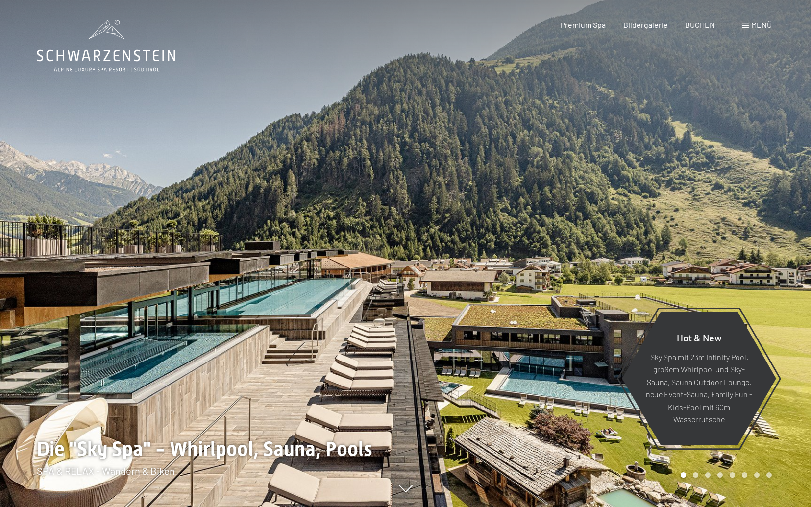  I want to click on span: Hot & New, so click(700, 337).